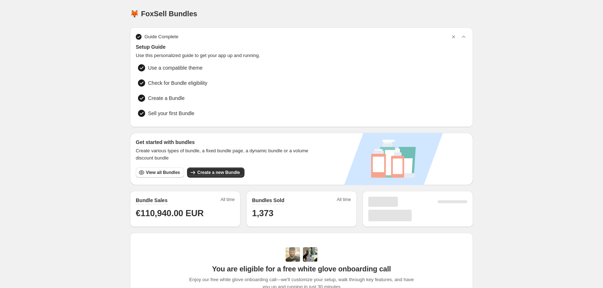  I want to click on span: View all Bundles, so click(163, 173).